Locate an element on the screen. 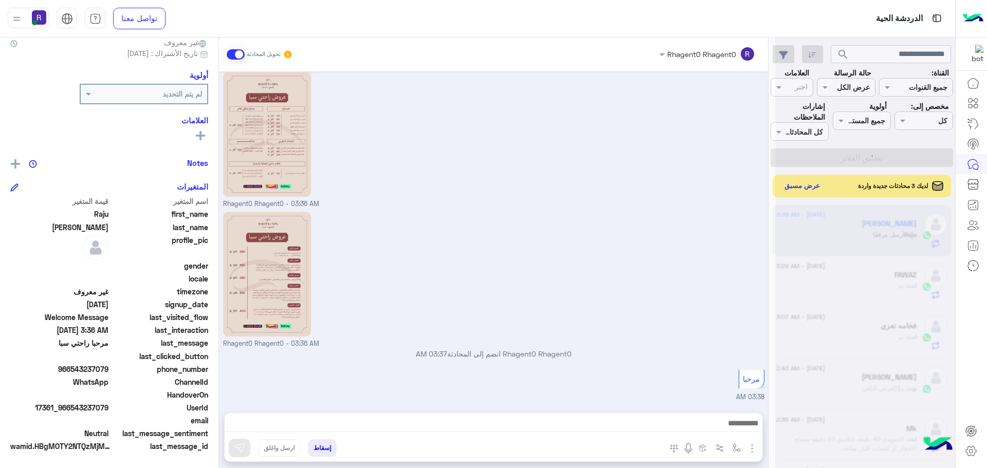 The width and height of the screenshot is (987, 468). span: last_message_sentiment is located at coordinates (159, 433).